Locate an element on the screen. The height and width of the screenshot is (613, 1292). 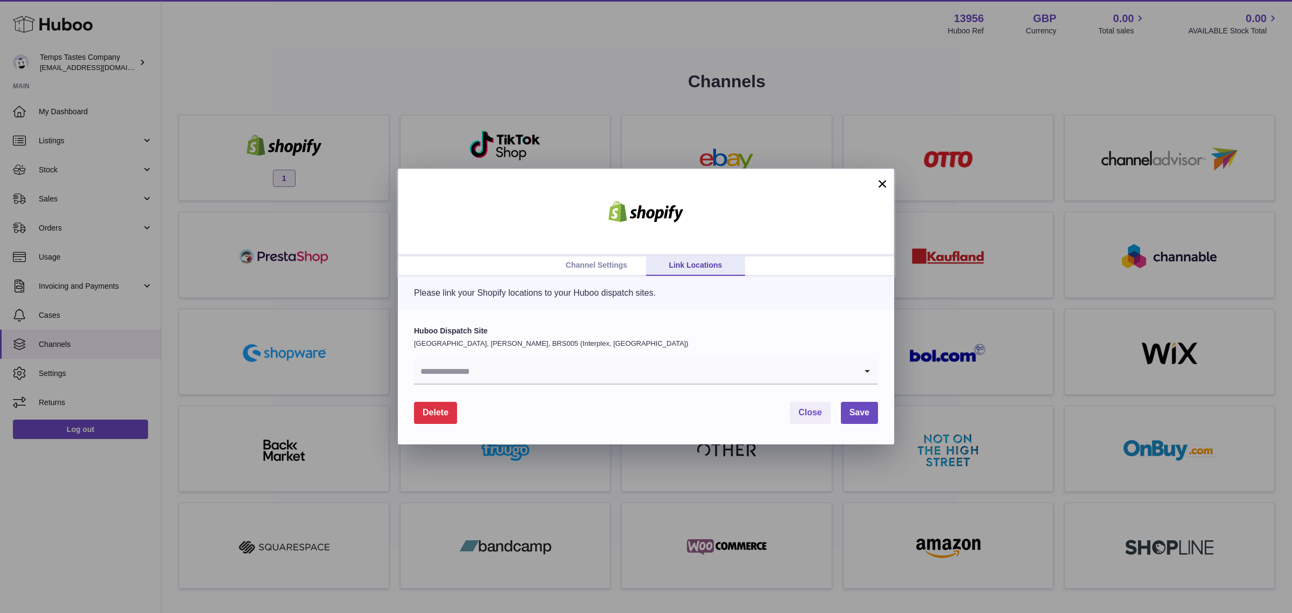
button: Delete is located at coordinates (436, 413).